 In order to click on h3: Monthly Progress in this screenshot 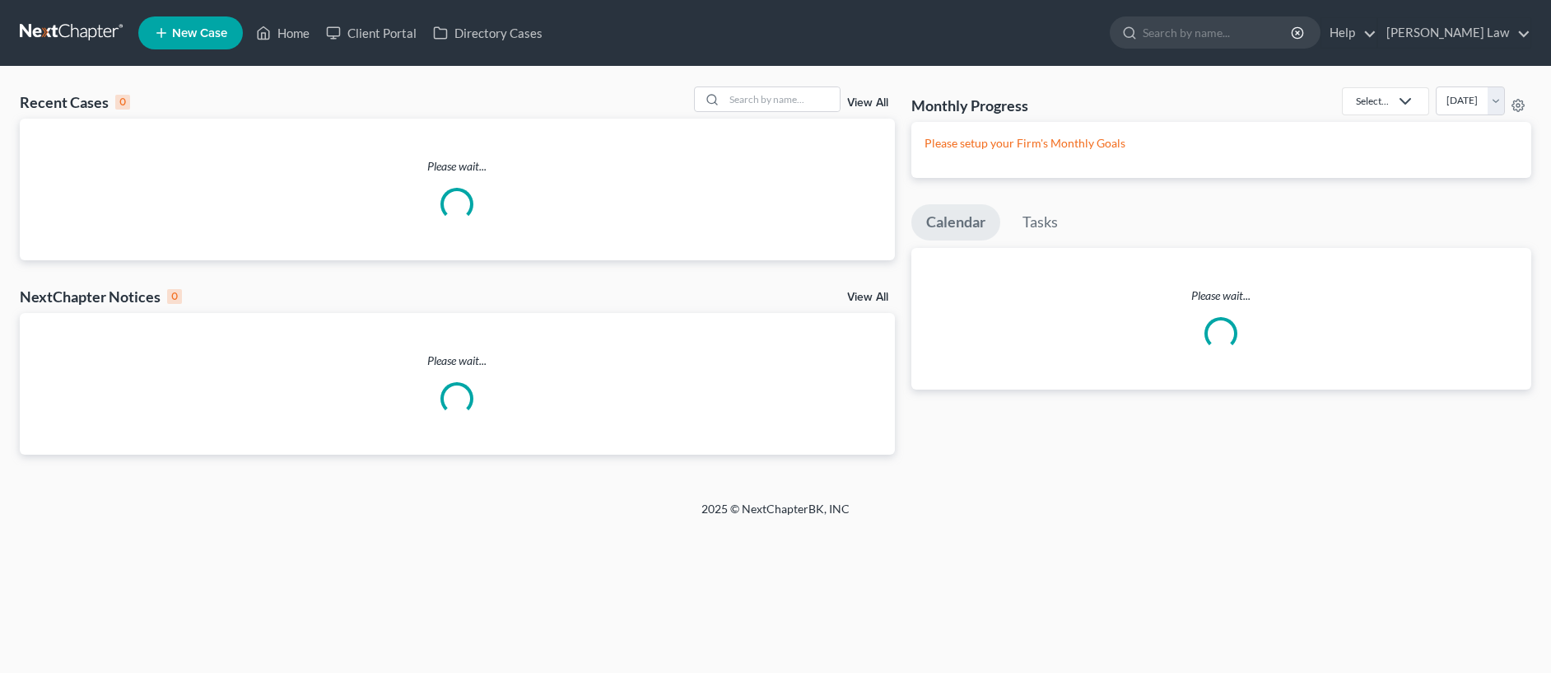, I will do `click(970, 105)`.